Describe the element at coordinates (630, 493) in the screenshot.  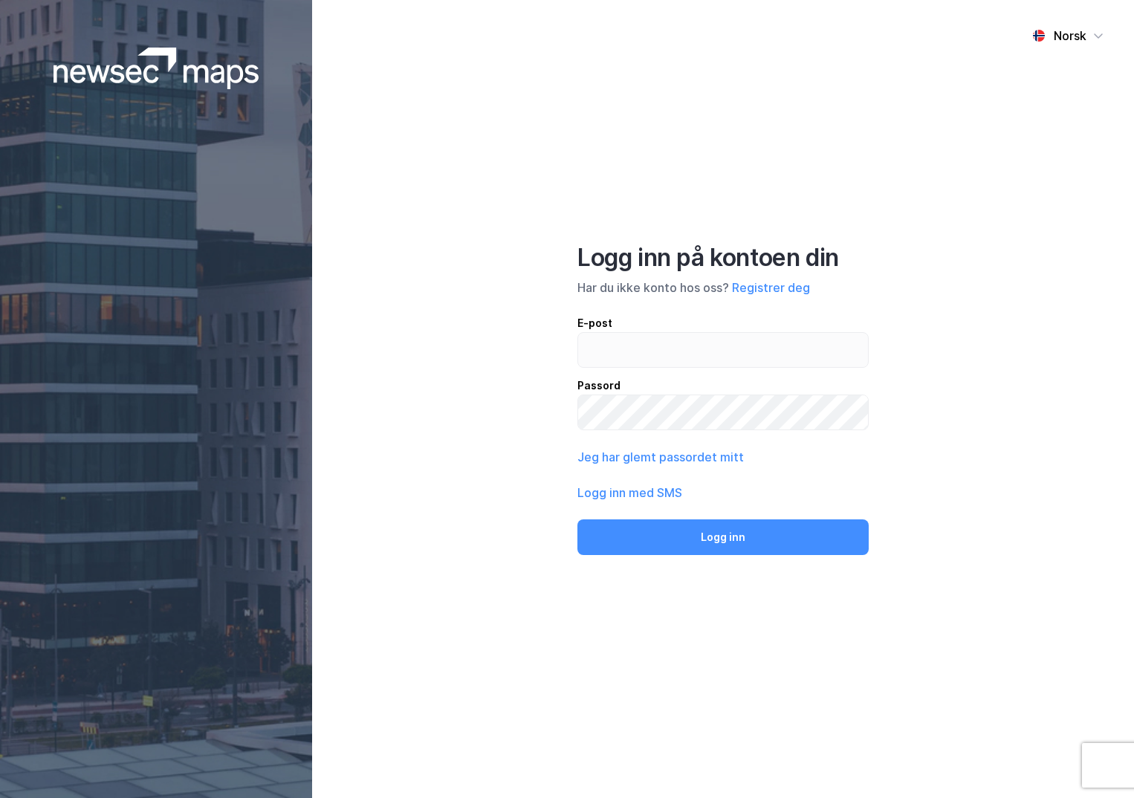
I see `button: Logg inn med SMS` at that location.